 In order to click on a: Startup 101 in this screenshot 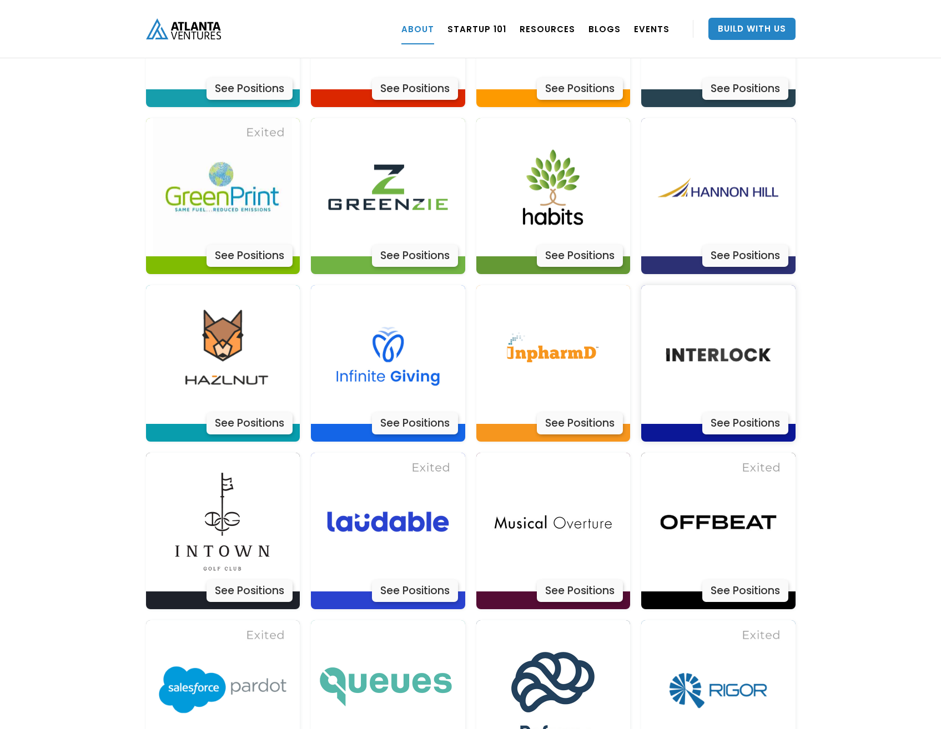, I will do `click(477, 29)`.